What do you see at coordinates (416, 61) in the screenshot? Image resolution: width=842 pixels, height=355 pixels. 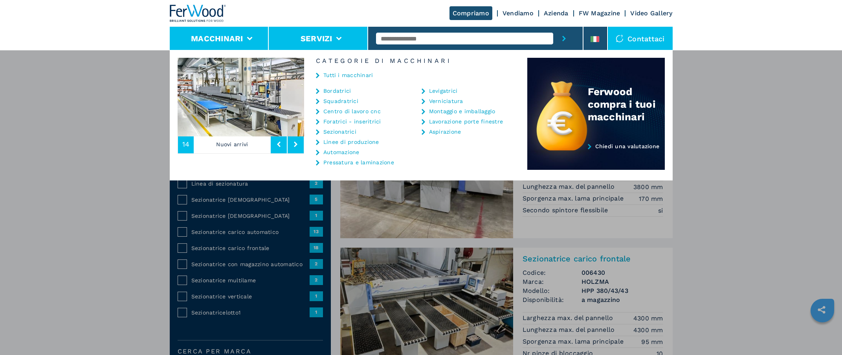 I see `h6: Categorie di Macchinari` at bounding box center [416, 61].